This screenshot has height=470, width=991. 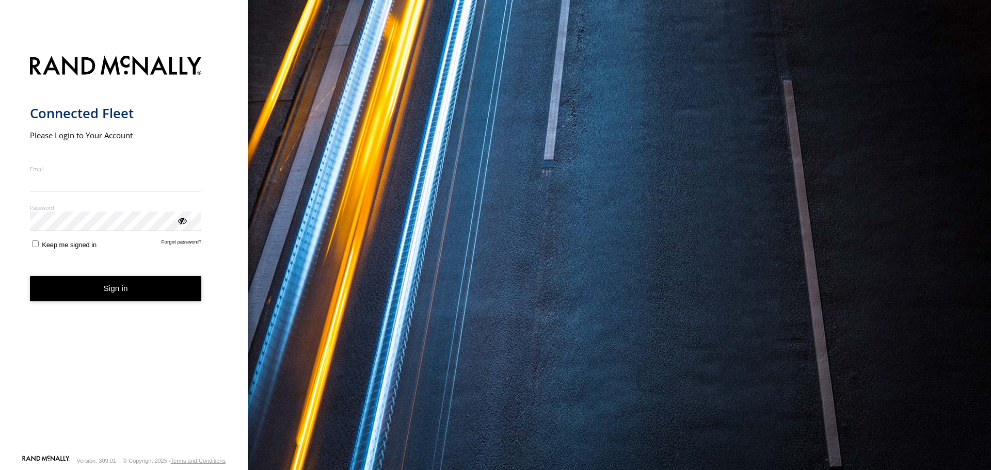 I want to click on a: Forgot password?, so click(x=182, y=244).